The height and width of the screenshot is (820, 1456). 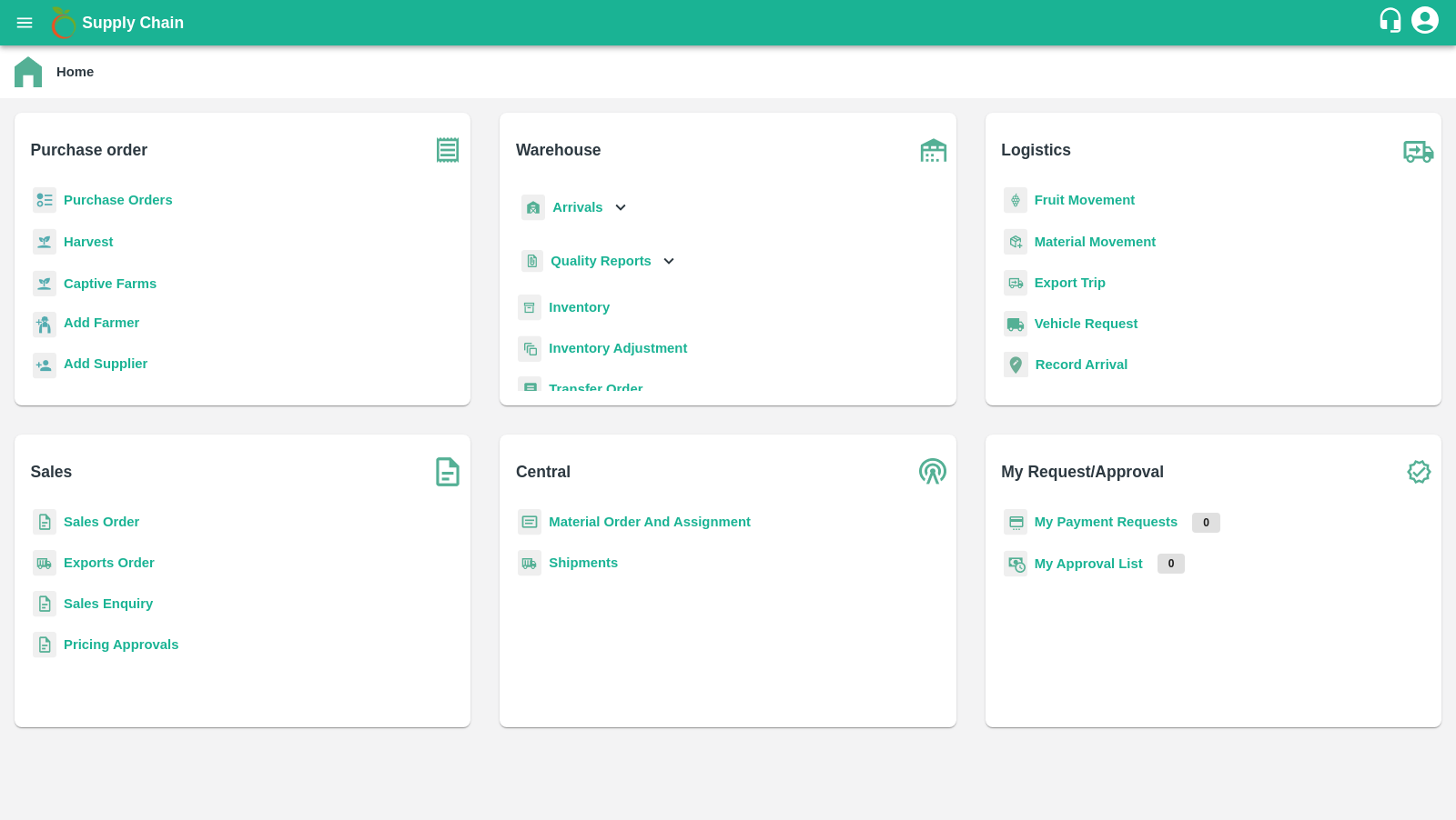 I want to click on a: My Approval List, so click(x=1088, y=564).